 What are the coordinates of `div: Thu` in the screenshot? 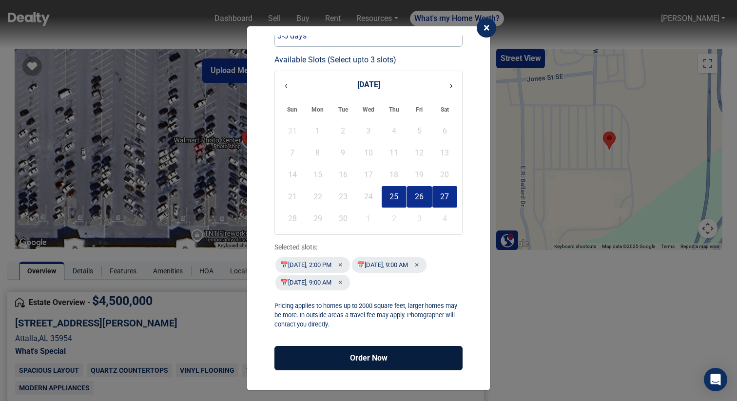 It's located at (394, 110).